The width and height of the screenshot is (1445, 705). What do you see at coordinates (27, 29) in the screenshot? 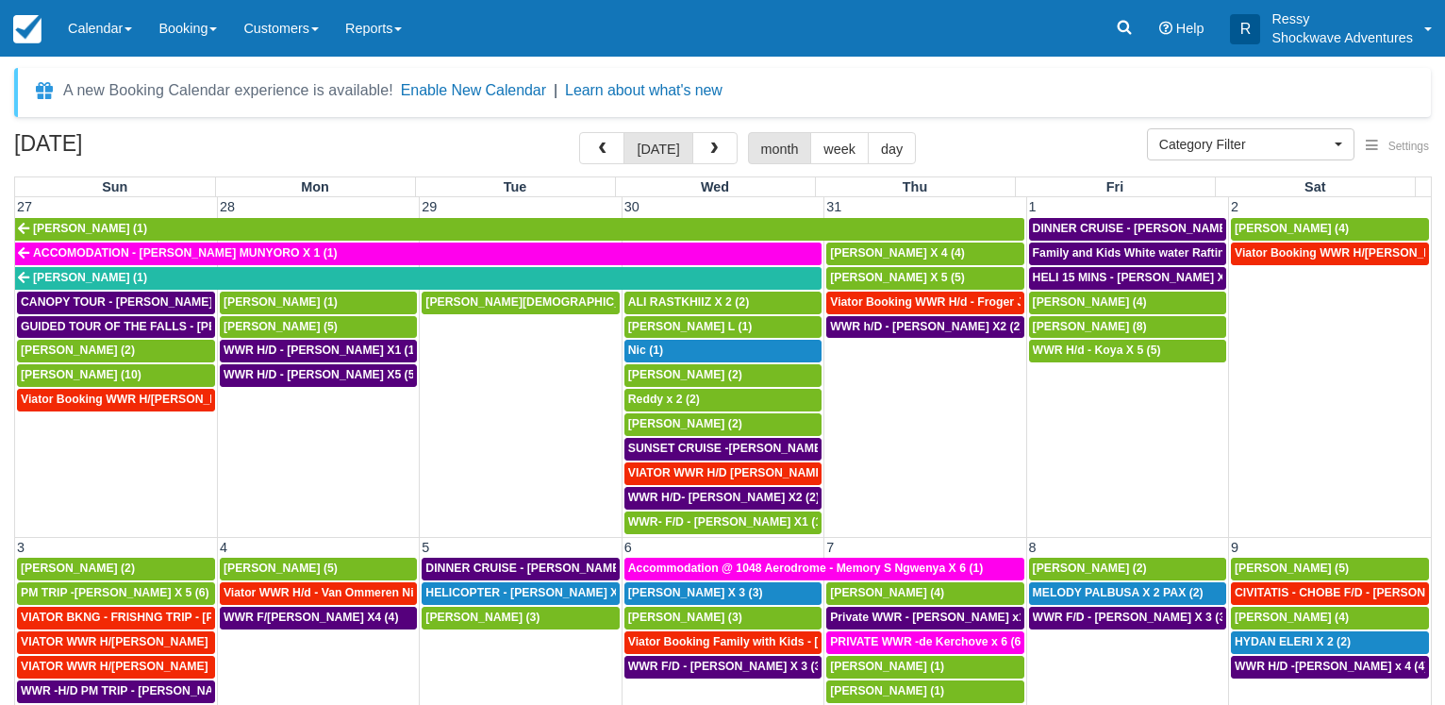
I see `img: checkfront-main-nav-mini-logo.png` at bounding box center [27, 29].